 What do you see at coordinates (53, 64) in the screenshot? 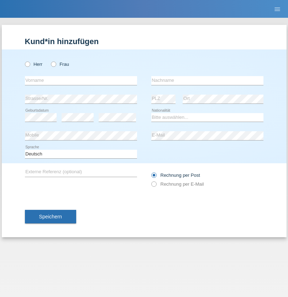
I see `input: Frau` at bounding box center [53, 64].